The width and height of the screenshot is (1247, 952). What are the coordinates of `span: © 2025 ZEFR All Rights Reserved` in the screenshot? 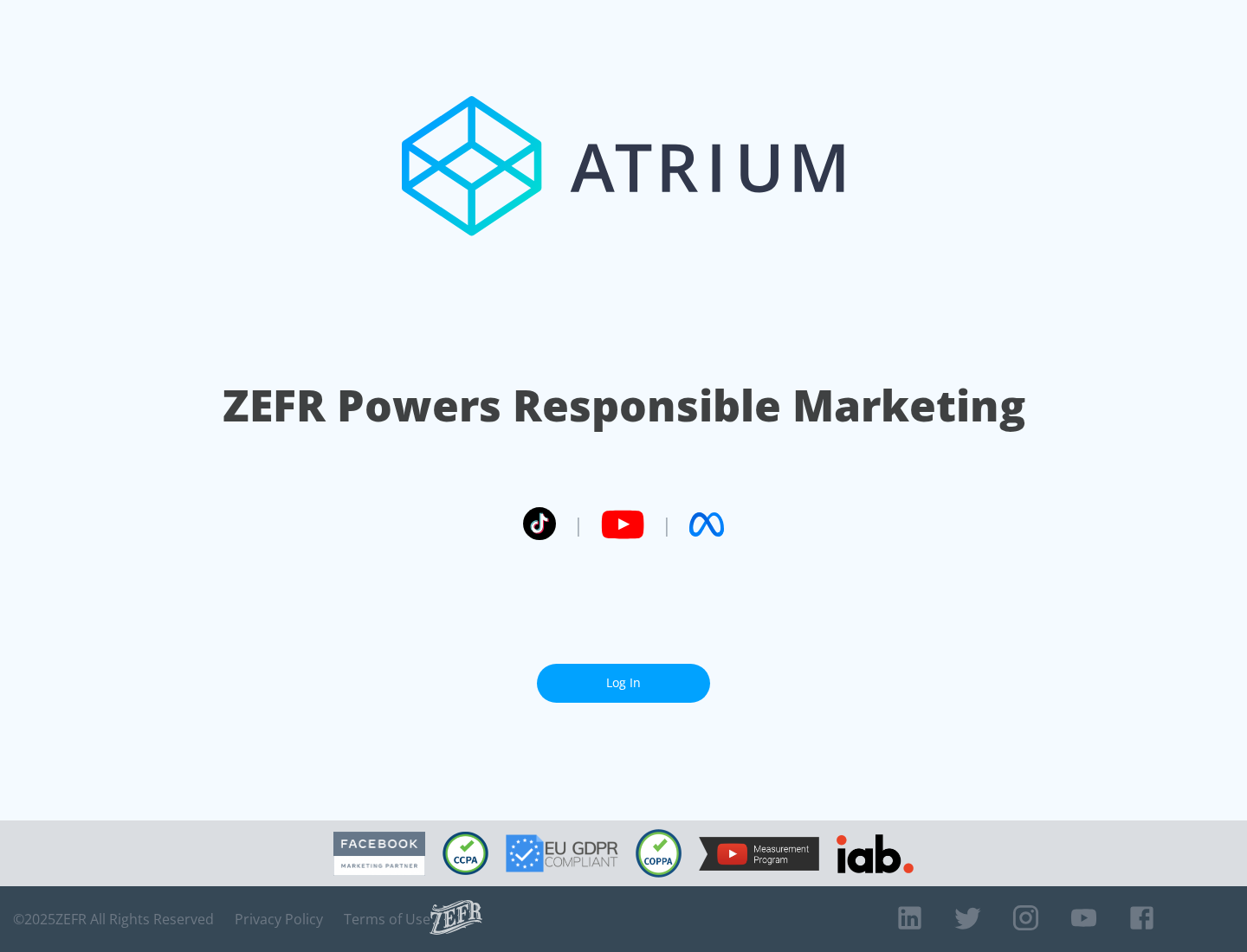 It's located at (114, 919).